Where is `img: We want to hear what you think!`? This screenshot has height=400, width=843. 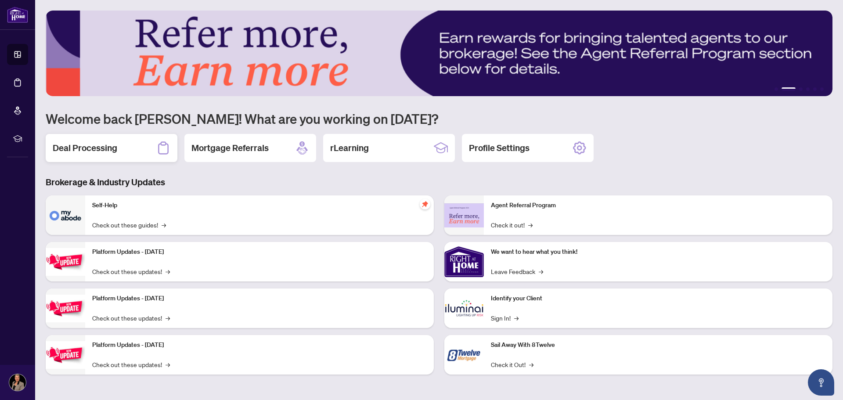 img: We want to hear what you think! is located at coordinates (464, 262).